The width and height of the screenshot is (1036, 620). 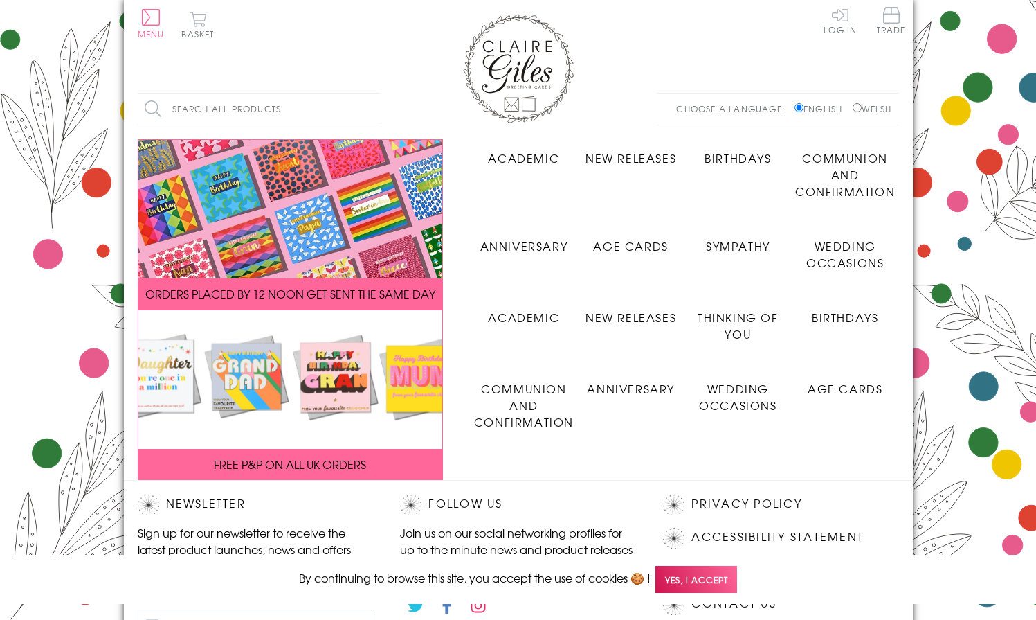 I want to click on input: English, so click(x=799, y=107).